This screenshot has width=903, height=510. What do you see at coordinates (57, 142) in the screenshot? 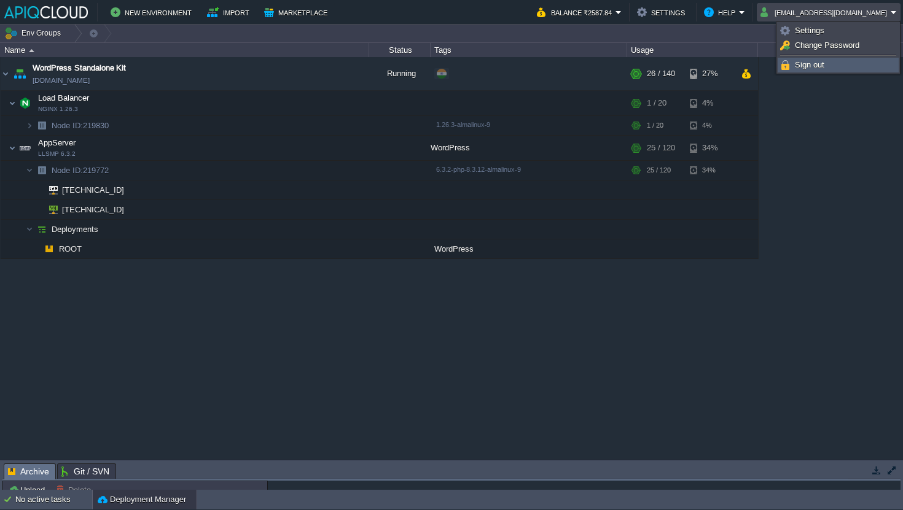
I see `a: AppServerLLSMP 6.3.2` at bounding box center [57, 142].